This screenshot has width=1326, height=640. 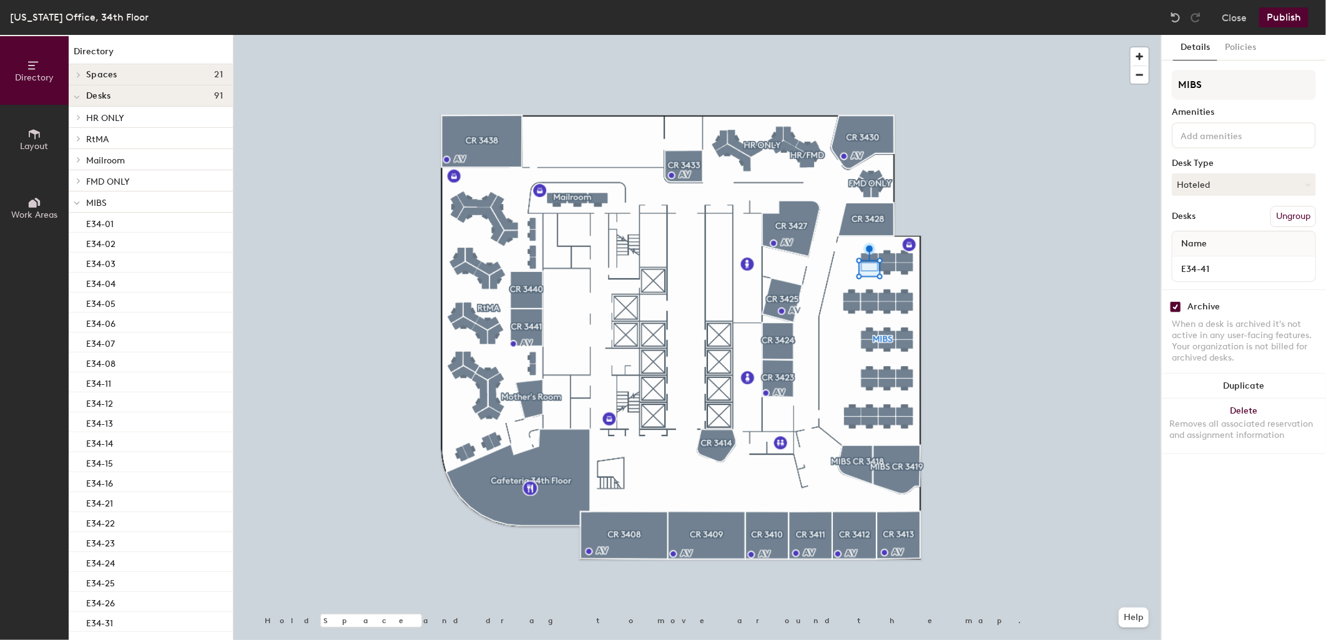 I want to click on p: E34-31, so click(x=99, y=622).